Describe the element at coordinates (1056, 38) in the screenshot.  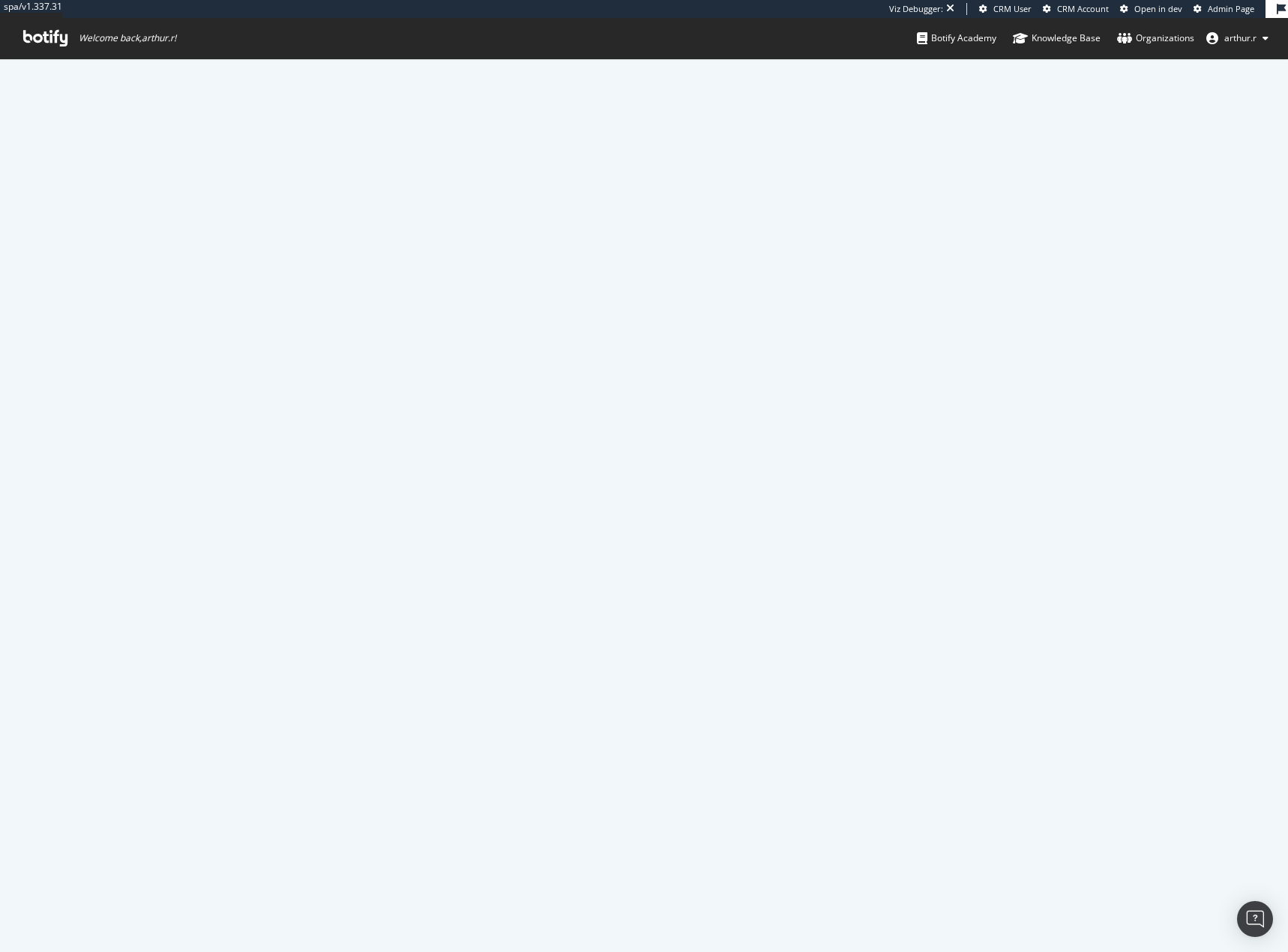
I see `div: Knowledge Base` at that location.